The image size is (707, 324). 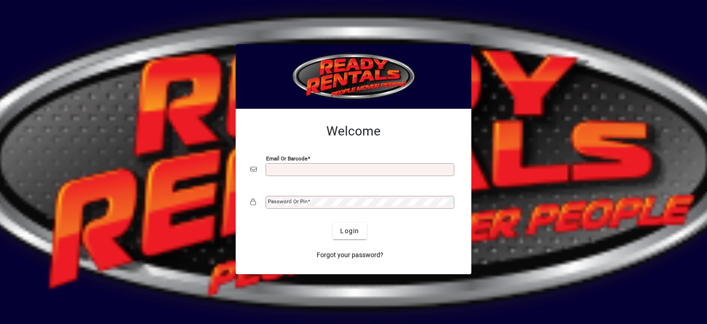 What do you see at coordinates (350, 255) in the screenshot?
I see `span: Forgot your password?` at bounding box center [350, 255].